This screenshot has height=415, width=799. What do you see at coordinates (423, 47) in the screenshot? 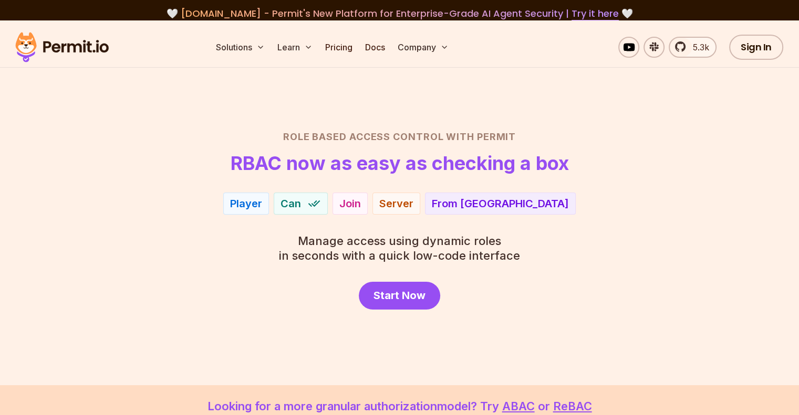
I see `button: Company` at bounding box center [423, 47].